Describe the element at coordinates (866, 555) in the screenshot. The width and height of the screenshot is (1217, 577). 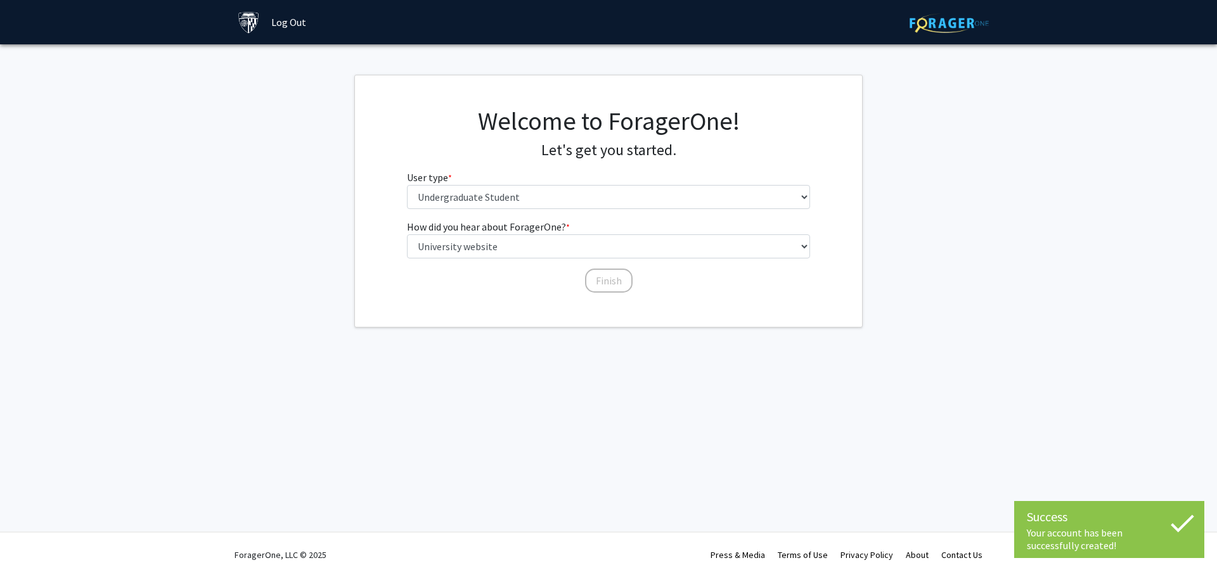
I see `a: Privacy Policy` at that location.